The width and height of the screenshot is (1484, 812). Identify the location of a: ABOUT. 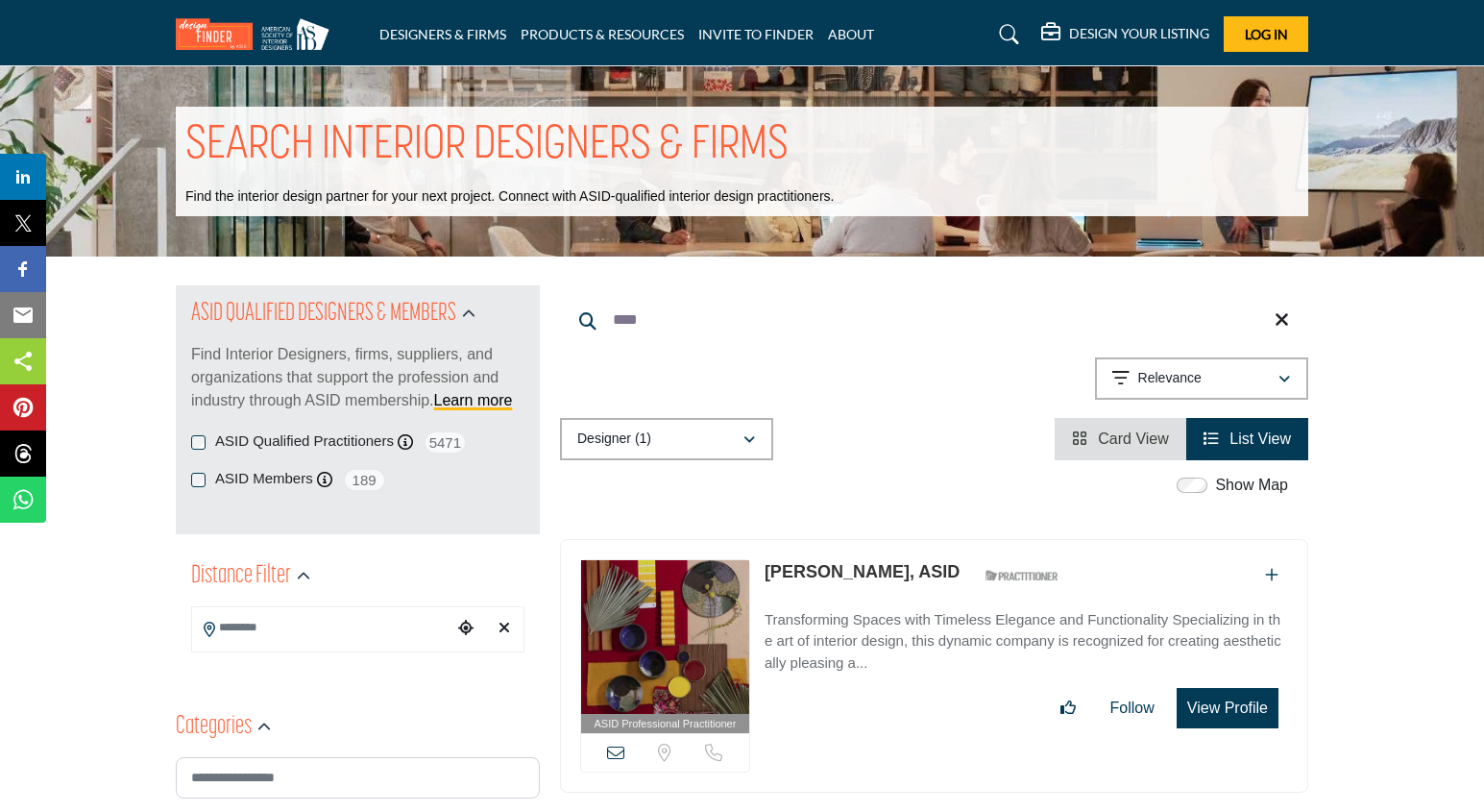
(851, 34).